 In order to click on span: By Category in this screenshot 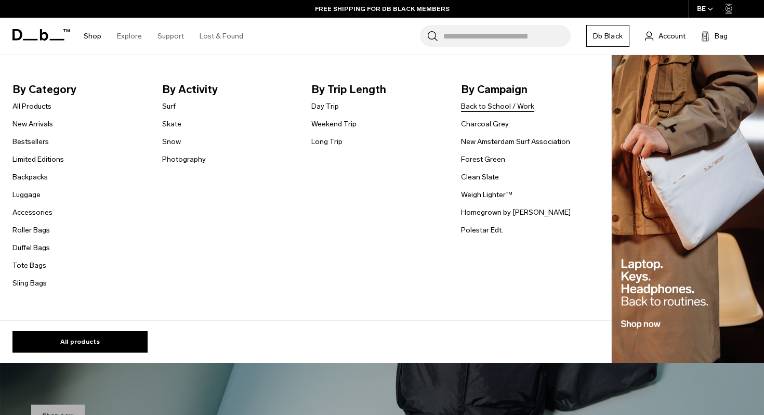, I will do `click(79, 89)`.